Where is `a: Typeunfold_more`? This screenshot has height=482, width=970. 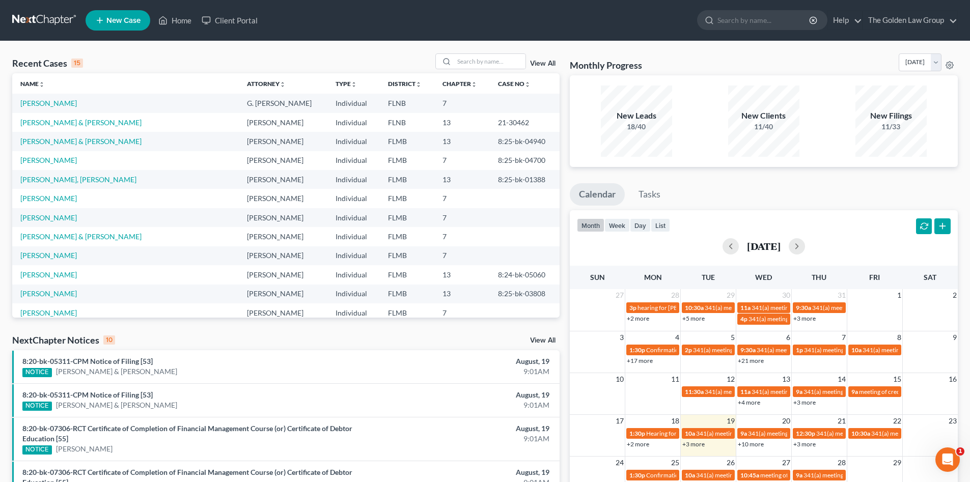 a: Typeunfold_more is located at coordinates (346, 83).